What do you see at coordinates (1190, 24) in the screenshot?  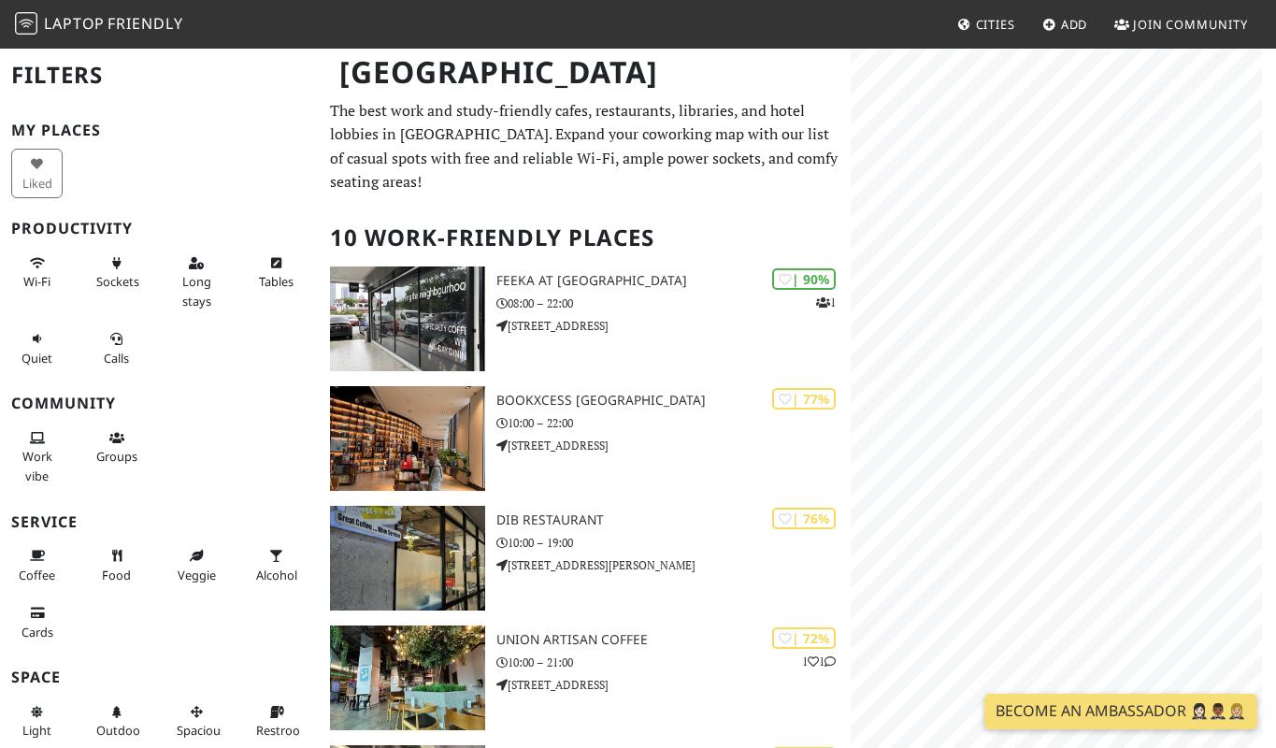 I see `span: Join Community` at bounding box center [1190, 24].